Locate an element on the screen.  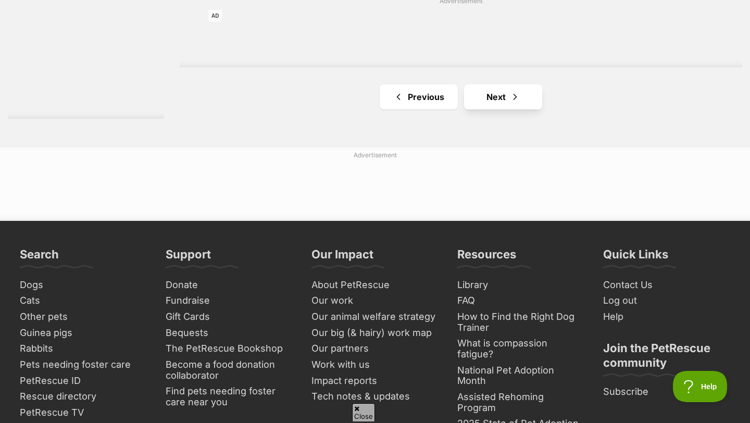
h3: Our Impact is located at coordinates (342, 257).